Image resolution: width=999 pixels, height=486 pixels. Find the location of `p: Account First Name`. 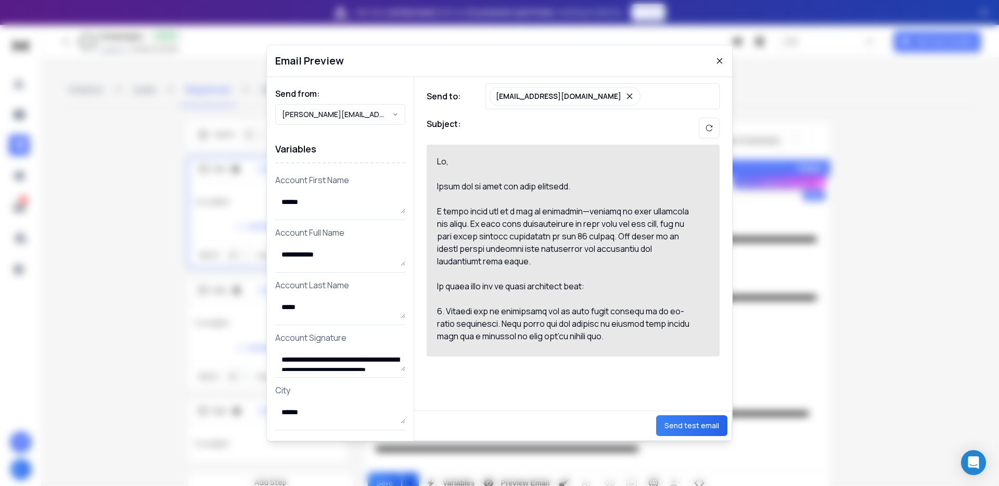

p: Account First Name is located at coordinates (340, 180).